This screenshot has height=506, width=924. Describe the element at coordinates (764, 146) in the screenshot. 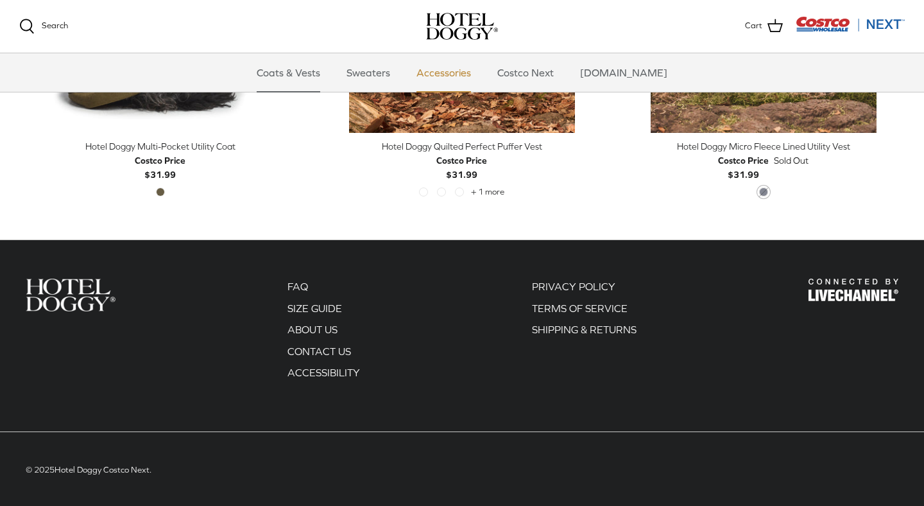

I see `div: Hotel Doggy Micro Fleece Lined Utility Vest` at that location.